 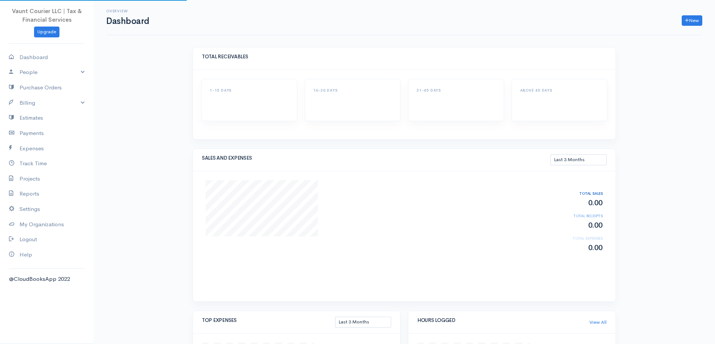 What do you see at coordinates (692, 21) in the screenshot?
I see `a: New` at bounding box center [692, 21].